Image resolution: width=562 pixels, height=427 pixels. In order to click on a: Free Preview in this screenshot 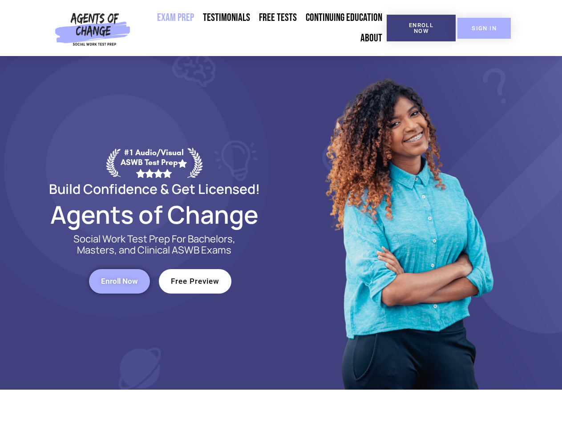, I will do `click(195, 281)`.